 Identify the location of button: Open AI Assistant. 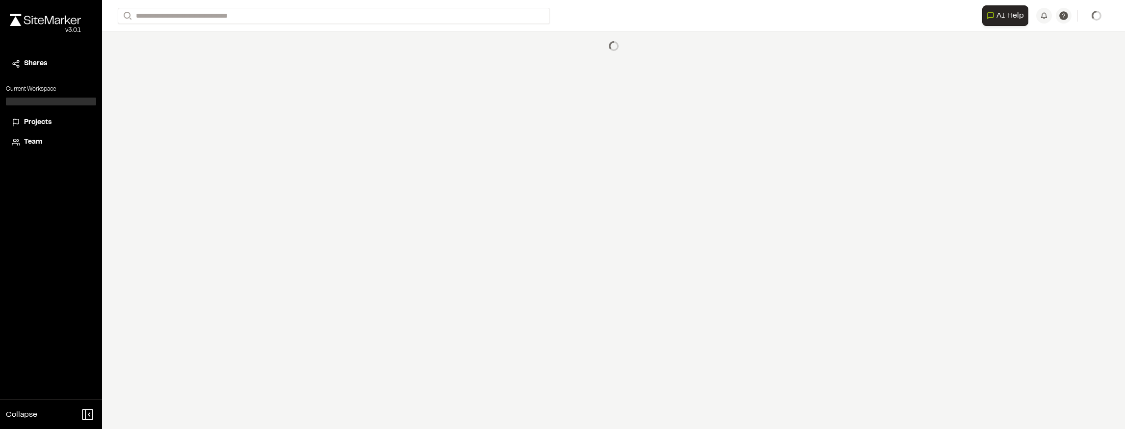
(1005, 16).